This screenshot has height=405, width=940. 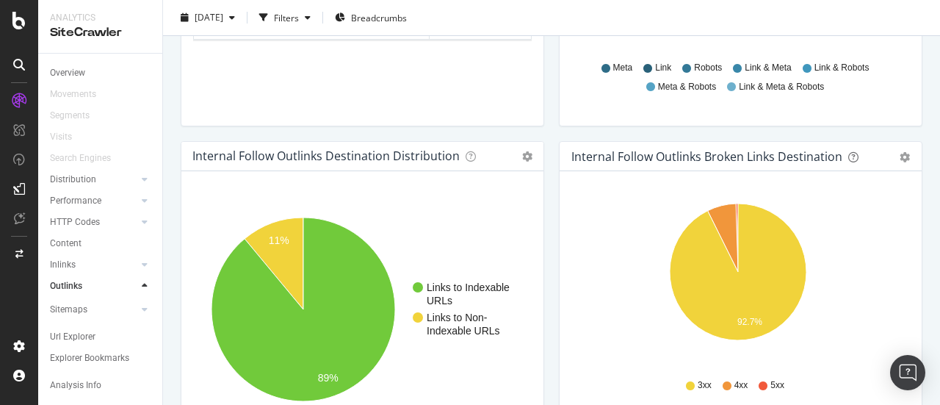 What do you see at coordinates (439, 300) in the screenshot?
I see `text: URLs` at bounding box center [439, 300].